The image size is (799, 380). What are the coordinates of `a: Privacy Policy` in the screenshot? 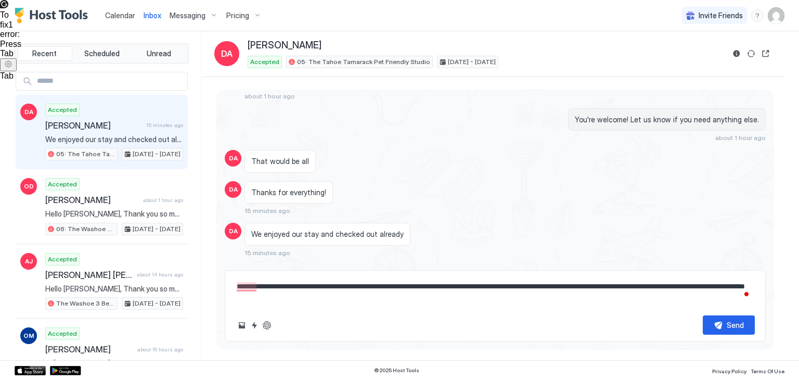 It's located at (729, 370).